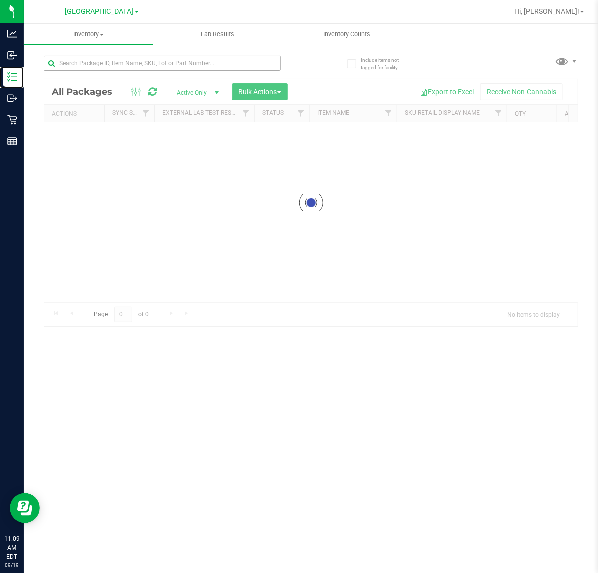 This screenshot has width=598, height=573. Describe the element at coordinates (12, 565) in the screenshot. I see `p: 09/19` at that location.